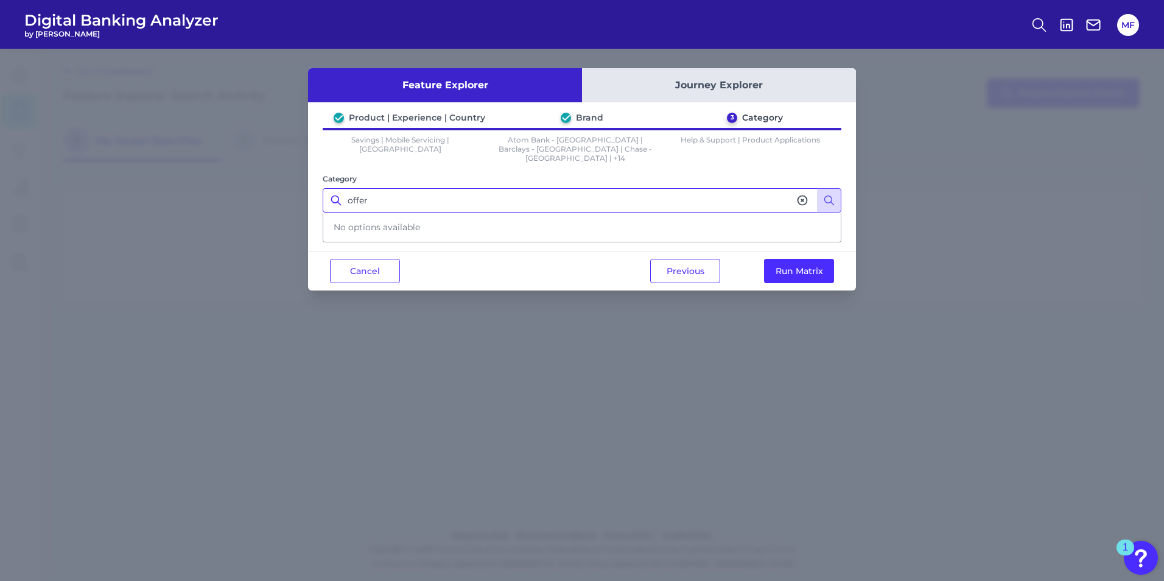  Describe the element at coordinates (762, 117) in the screenshot. I see `div: Category` at that location.